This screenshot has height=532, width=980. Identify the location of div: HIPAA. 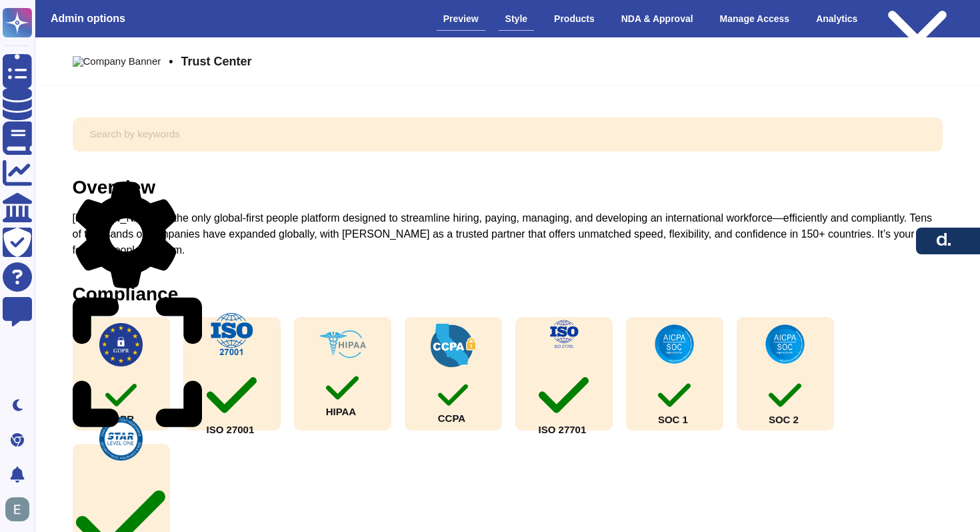
(343, 393).